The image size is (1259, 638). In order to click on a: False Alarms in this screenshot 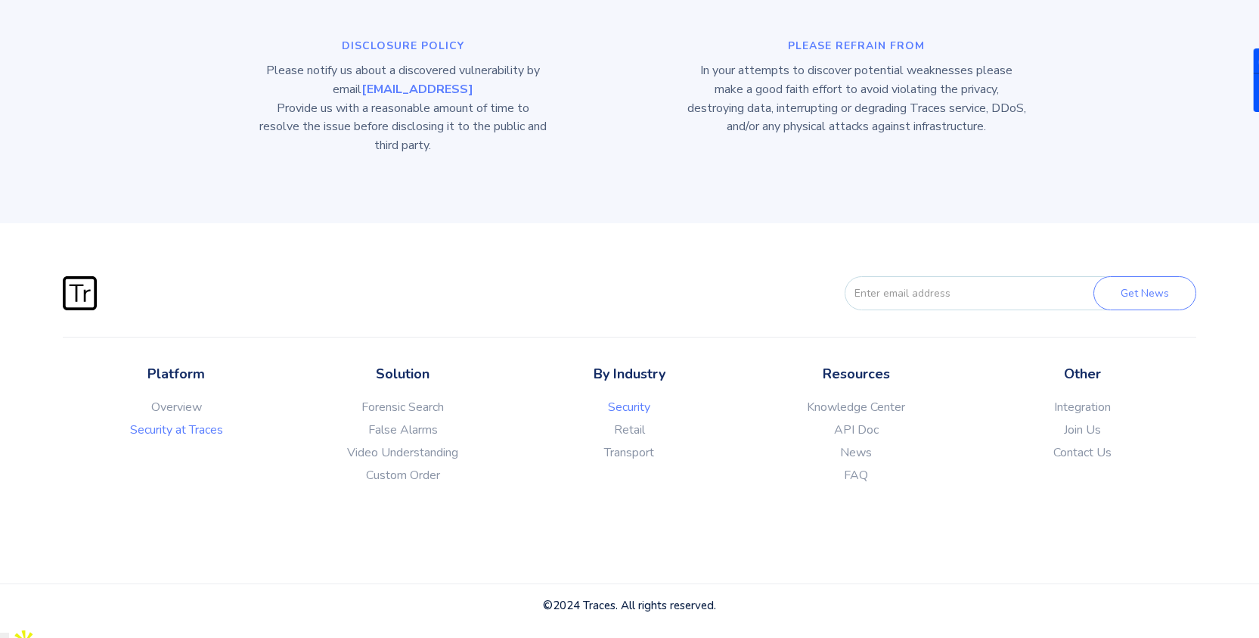, I will do `click(403, 430)`.